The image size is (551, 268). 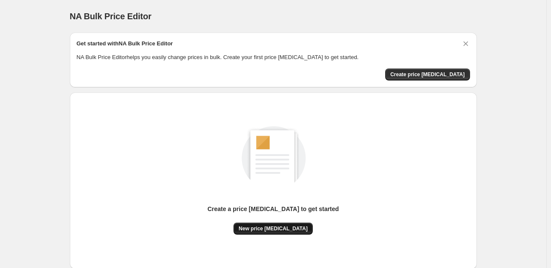 What do you see at coordinates (110, 16) in the screenshot?
I see `span: NA Bulk Price Editor` at bounding box center [110, 16].